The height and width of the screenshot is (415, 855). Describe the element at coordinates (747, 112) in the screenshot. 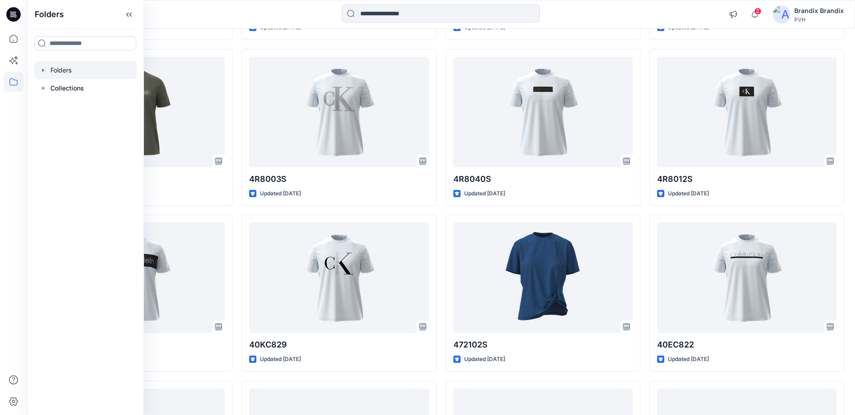

I see `a: 4R8012S` at that location.